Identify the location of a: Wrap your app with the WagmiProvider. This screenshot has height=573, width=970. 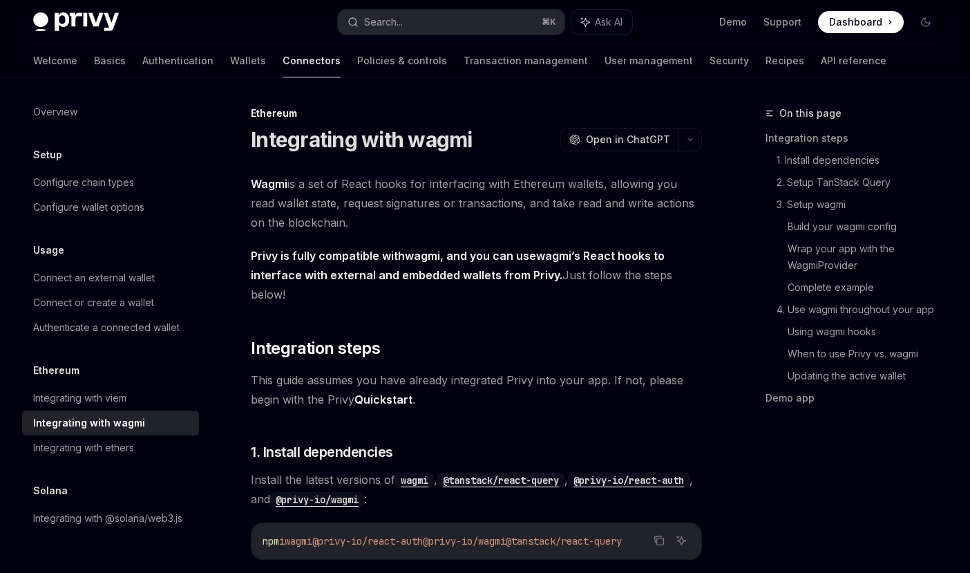
(868, 257).